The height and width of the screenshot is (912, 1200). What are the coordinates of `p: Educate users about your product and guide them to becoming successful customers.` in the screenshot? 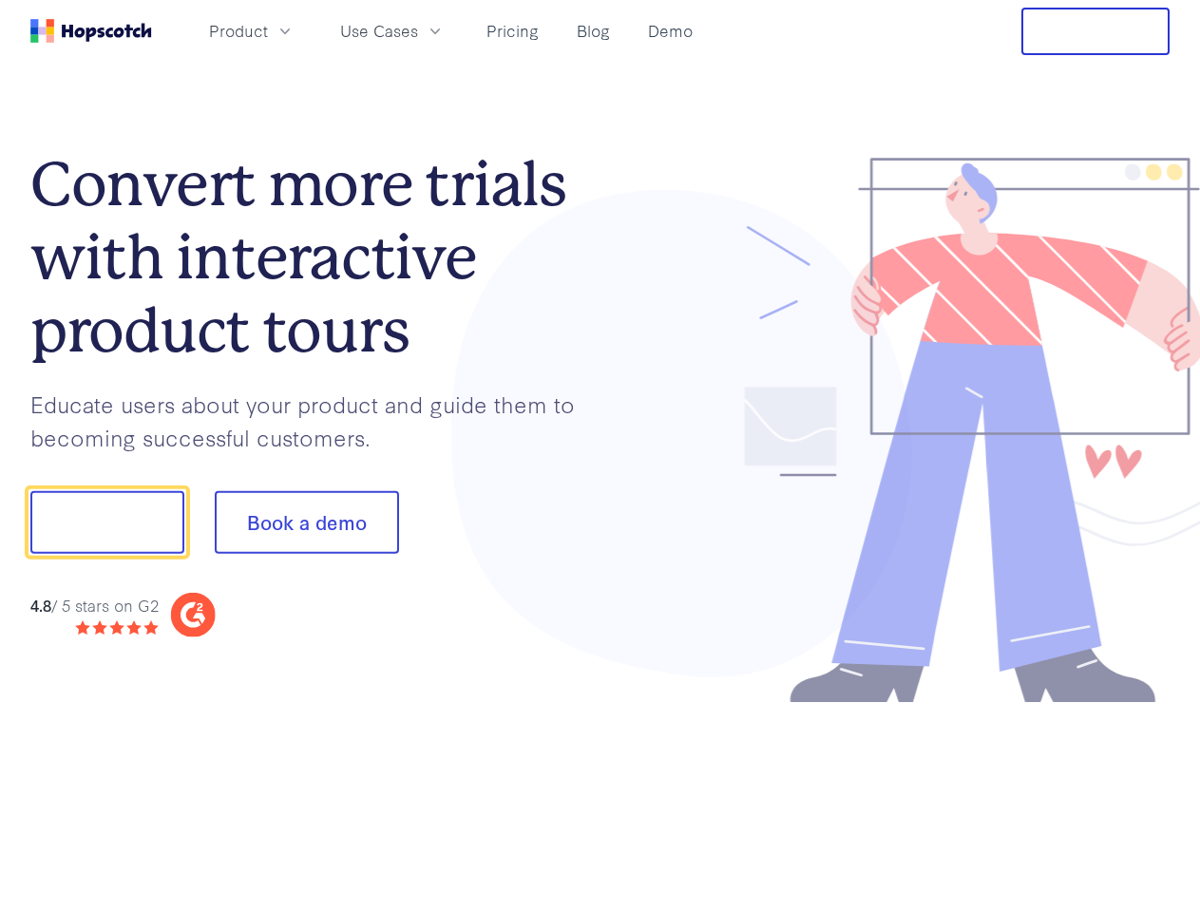 It's located at (316, 420).